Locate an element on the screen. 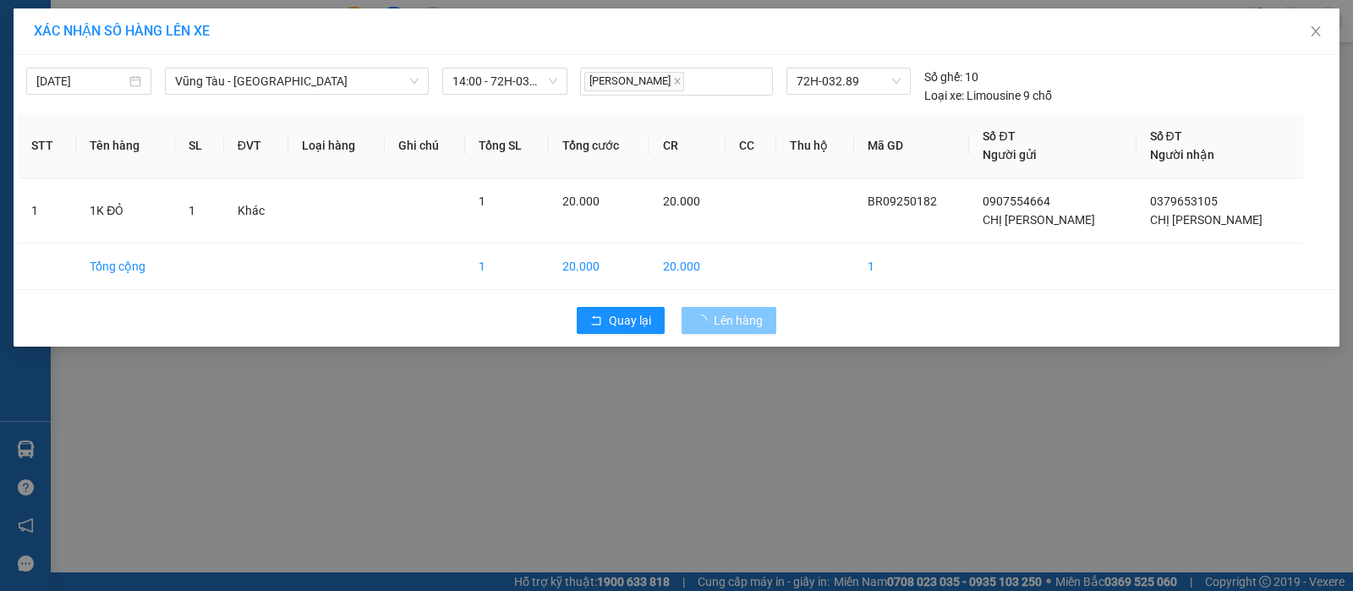  th: ĐVT is located at coordinates (256, 145).